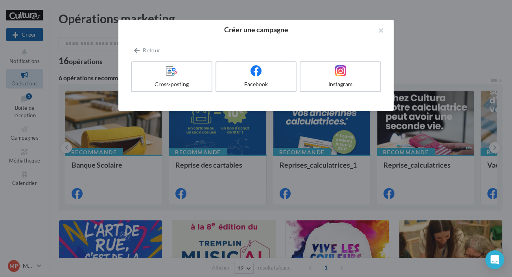  Describe the element at coordinates (340, 84) in the screenshot. I see `div: Instagram` at that location.